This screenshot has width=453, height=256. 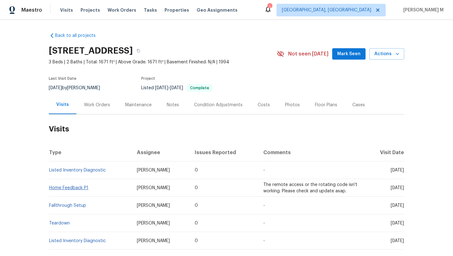 What do you see at coordinates (69, 188) in the screenshot?
I see `a: Home Feedback P1` at bounding box center [69, 188].